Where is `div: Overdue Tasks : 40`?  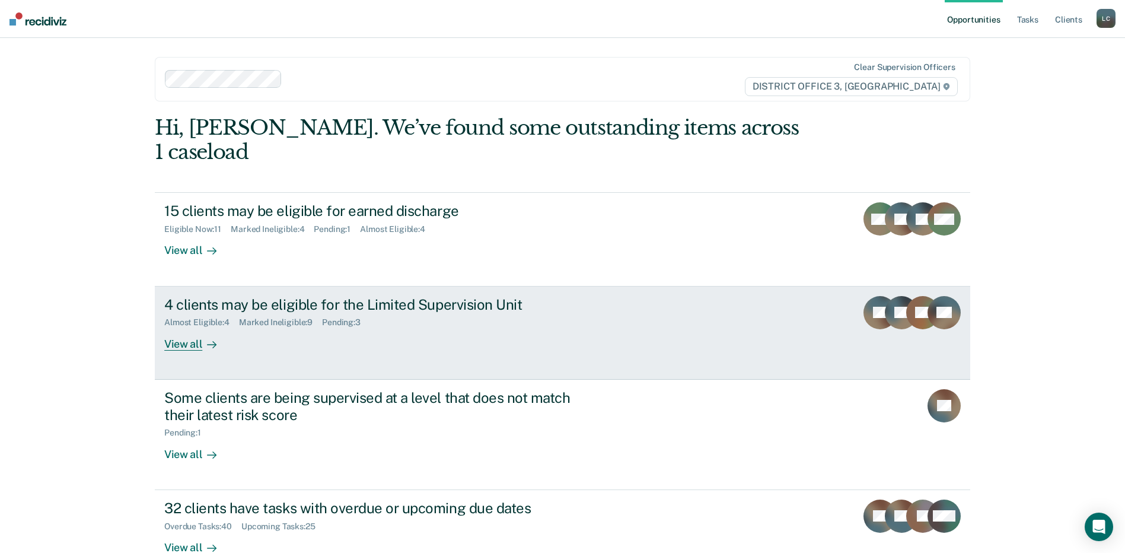 div: Overdue Tasks : 40 is located at coordinates (203, 526).